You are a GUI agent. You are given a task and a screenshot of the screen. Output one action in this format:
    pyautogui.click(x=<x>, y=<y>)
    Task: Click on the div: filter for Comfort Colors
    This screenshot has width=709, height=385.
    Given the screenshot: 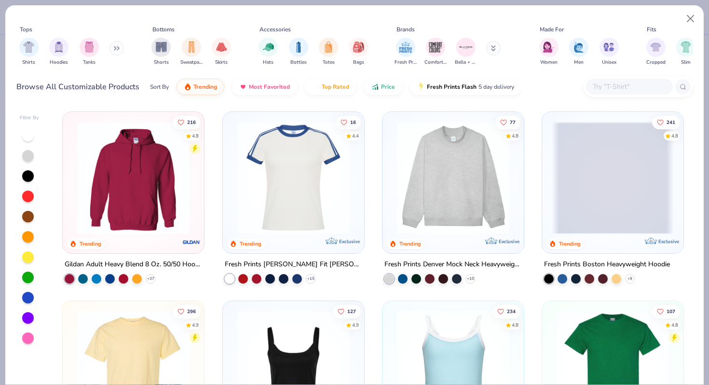 What is the action you would take?
    pyautogui.click(x=435, y=52)
    